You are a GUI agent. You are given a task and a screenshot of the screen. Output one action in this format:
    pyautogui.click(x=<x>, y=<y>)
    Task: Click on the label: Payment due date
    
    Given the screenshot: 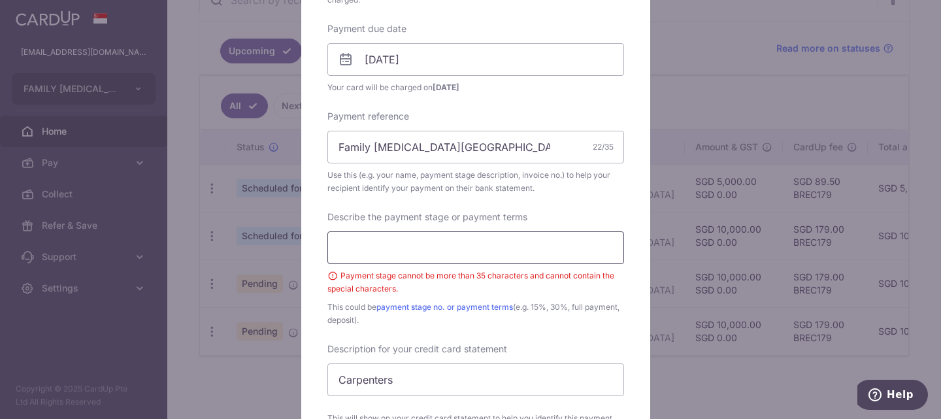 What is the action you would take?
    pyautogui.click(x=367, y=29)
    